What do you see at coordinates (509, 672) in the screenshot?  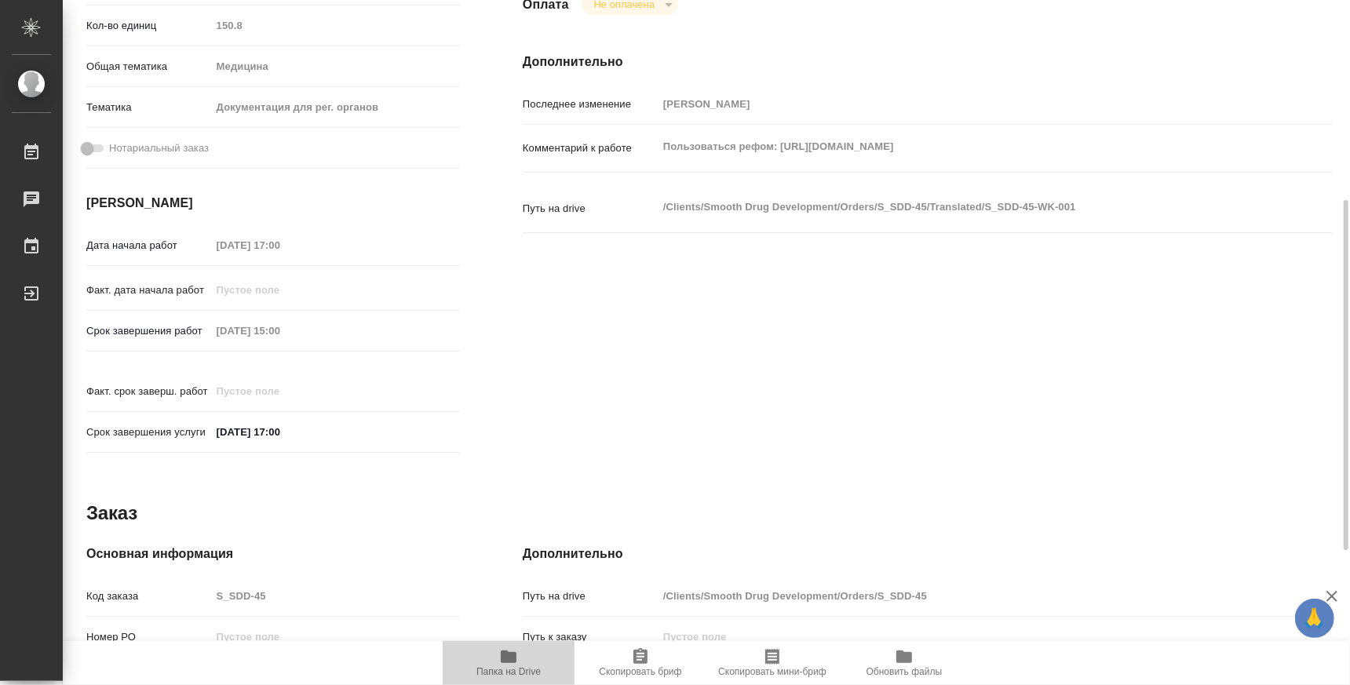 I see `span: Папка на Drive` at bounding box center [509, 672].